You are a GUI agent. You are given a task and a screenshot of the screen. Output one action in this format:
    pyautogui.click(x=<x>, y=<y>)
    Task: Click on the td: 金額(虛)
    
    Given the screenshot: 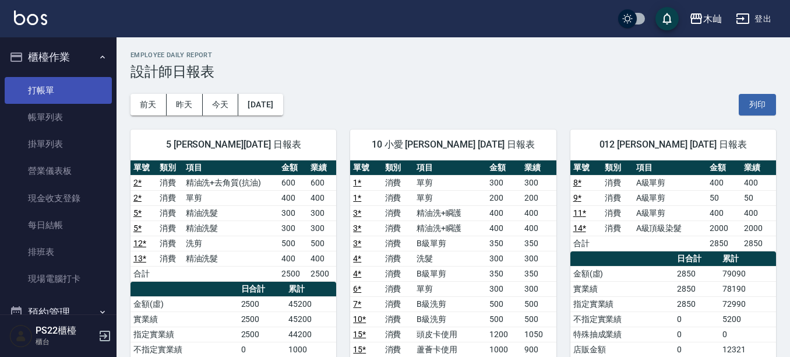 What is the action you would take?
    pyautogui.click(x=184, y=304)
    